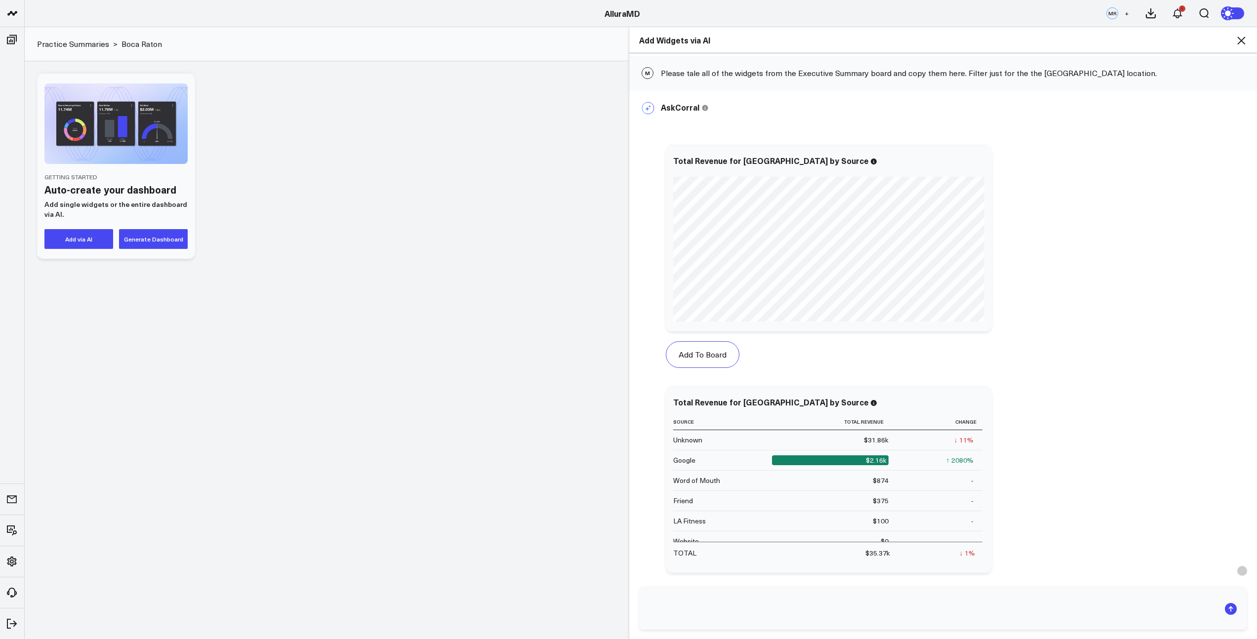  What do you see at coordinates (688, 440) in the screenshot?
I see `div: Unknown` at bounding box center [688, 440].